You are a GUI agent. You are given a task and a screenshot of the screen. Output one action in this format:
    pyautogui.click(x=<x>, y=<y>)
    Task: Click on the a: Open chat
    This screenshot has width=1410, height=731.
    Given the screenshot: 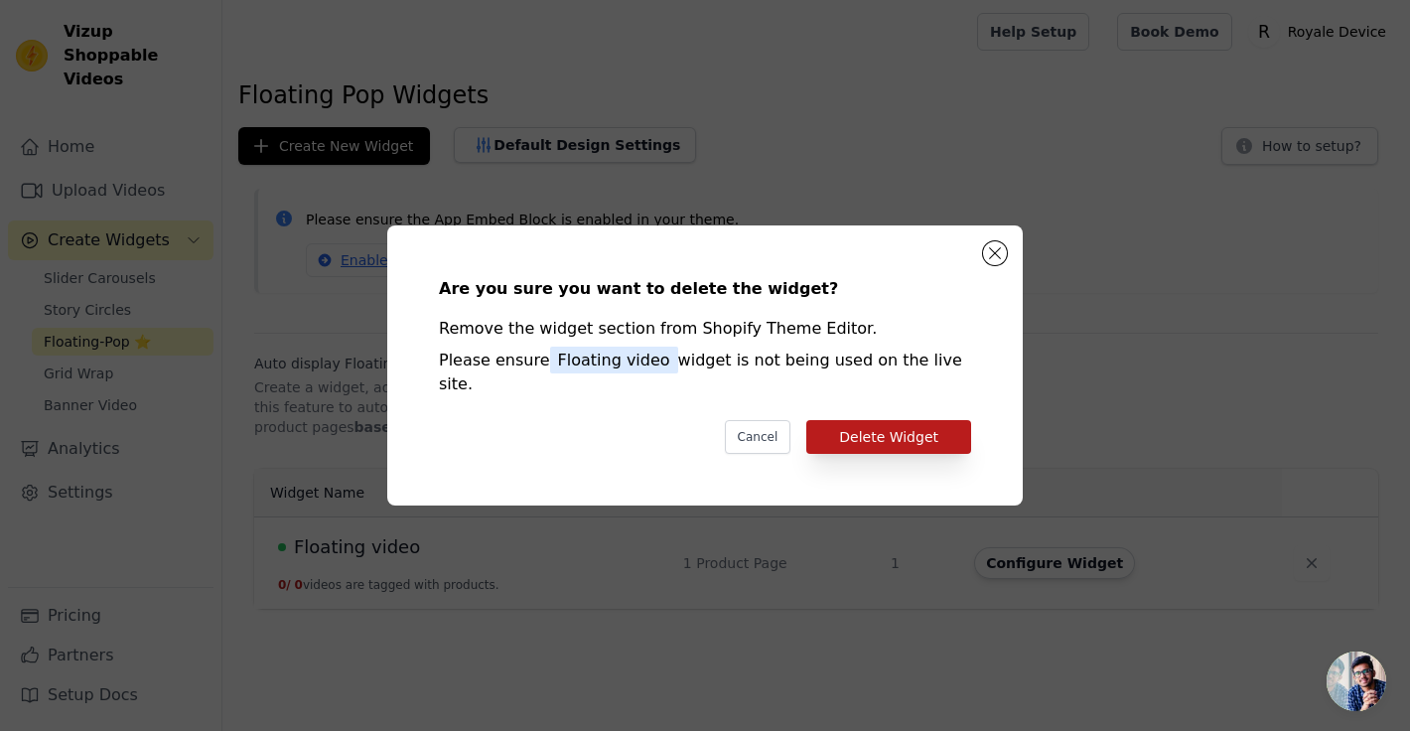 What is the action you would take?
    pyautogui.click(x=1356, y=681)
    